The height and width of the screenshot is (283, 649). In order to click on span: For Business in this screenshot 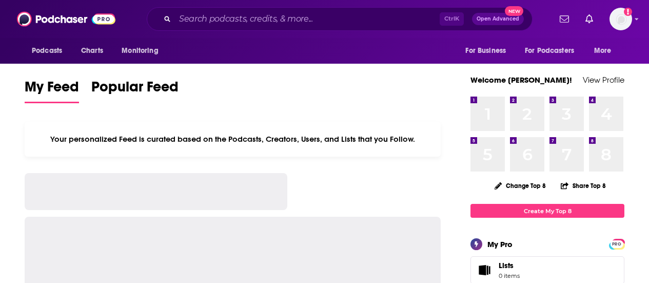, I will do `click(485, 51)`.